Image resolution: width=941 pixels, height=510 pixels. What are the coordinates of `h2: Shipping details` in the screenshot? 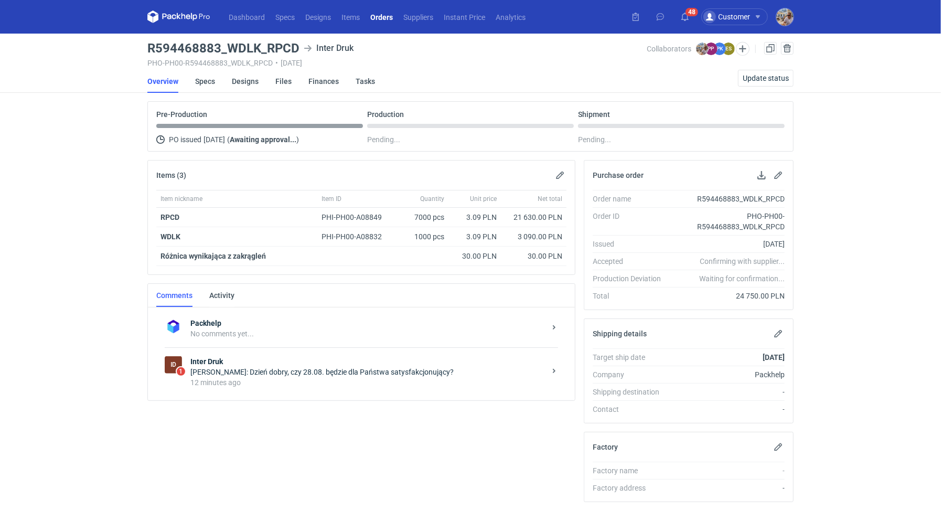 It's located at (619, 333).